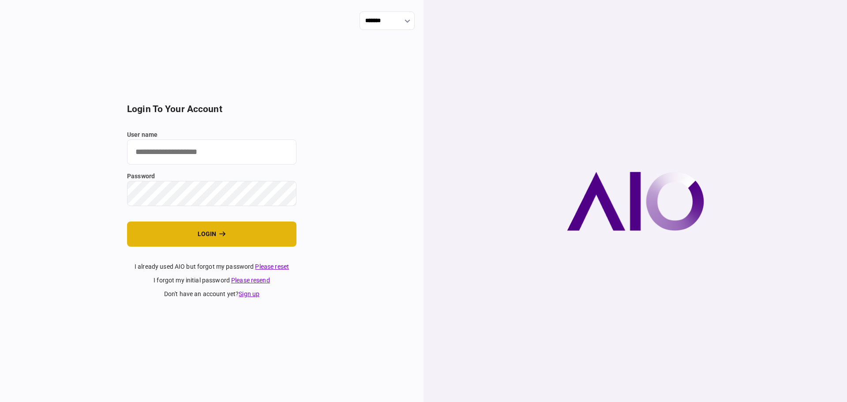 This screenshot has height=402, width=847. Describe the element at coordinates (272, 266) in the screenshot. I see `a: Please reset` at that location.